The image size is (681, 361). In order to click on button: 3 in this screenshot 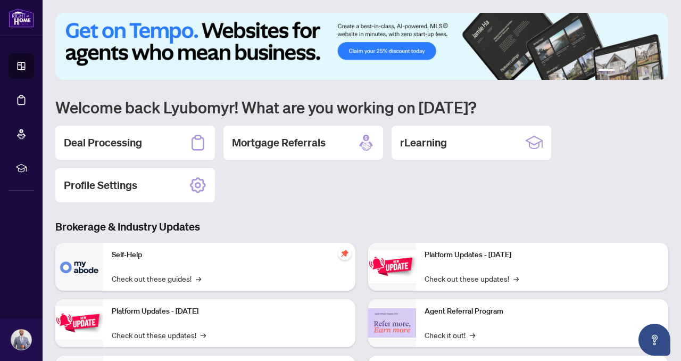, I will do `click(630, 71)`.